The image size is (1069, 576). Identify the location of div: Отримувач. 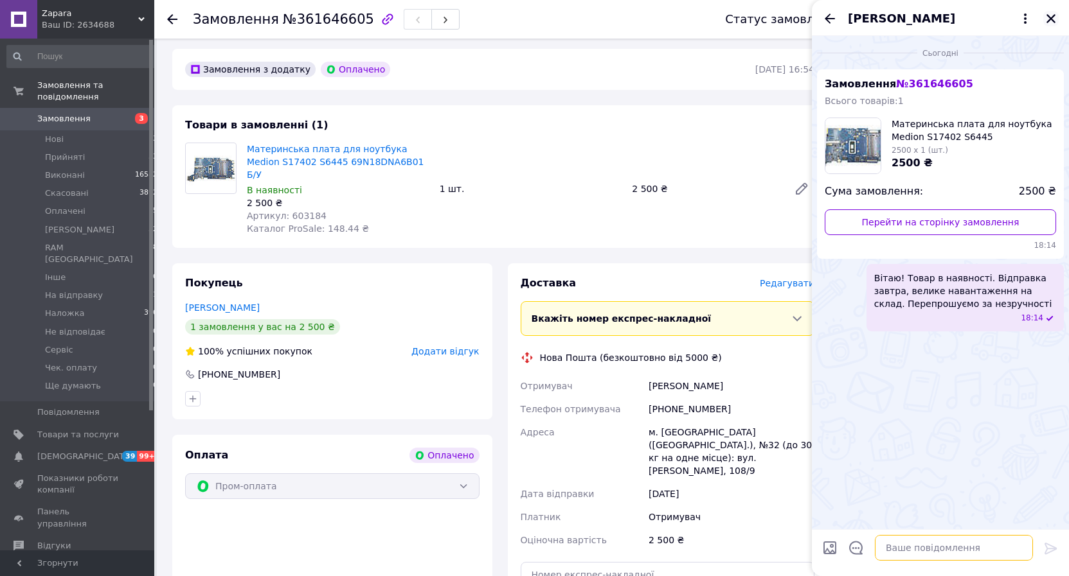
(731, 517).